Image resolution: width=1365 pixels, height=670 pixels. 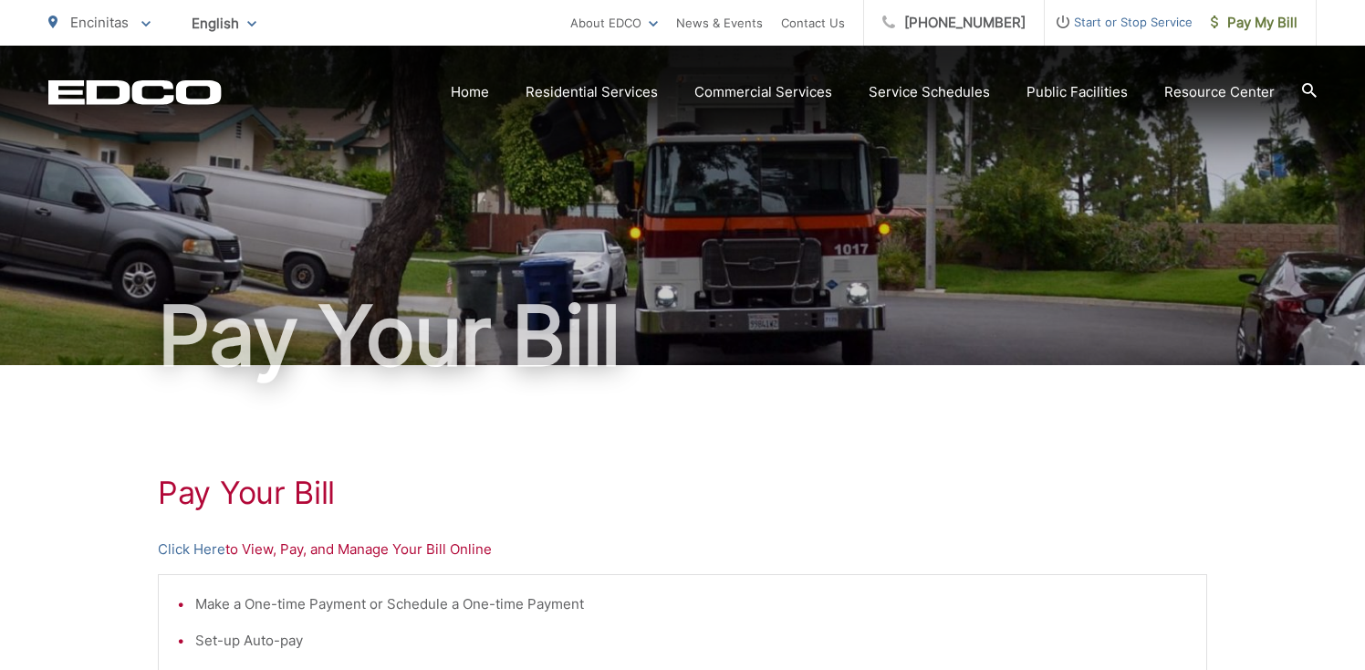 What do you see at coordinates (99, 22) in the screenshot?
I see `span: Encinitas` at bounding box center [99, 22].